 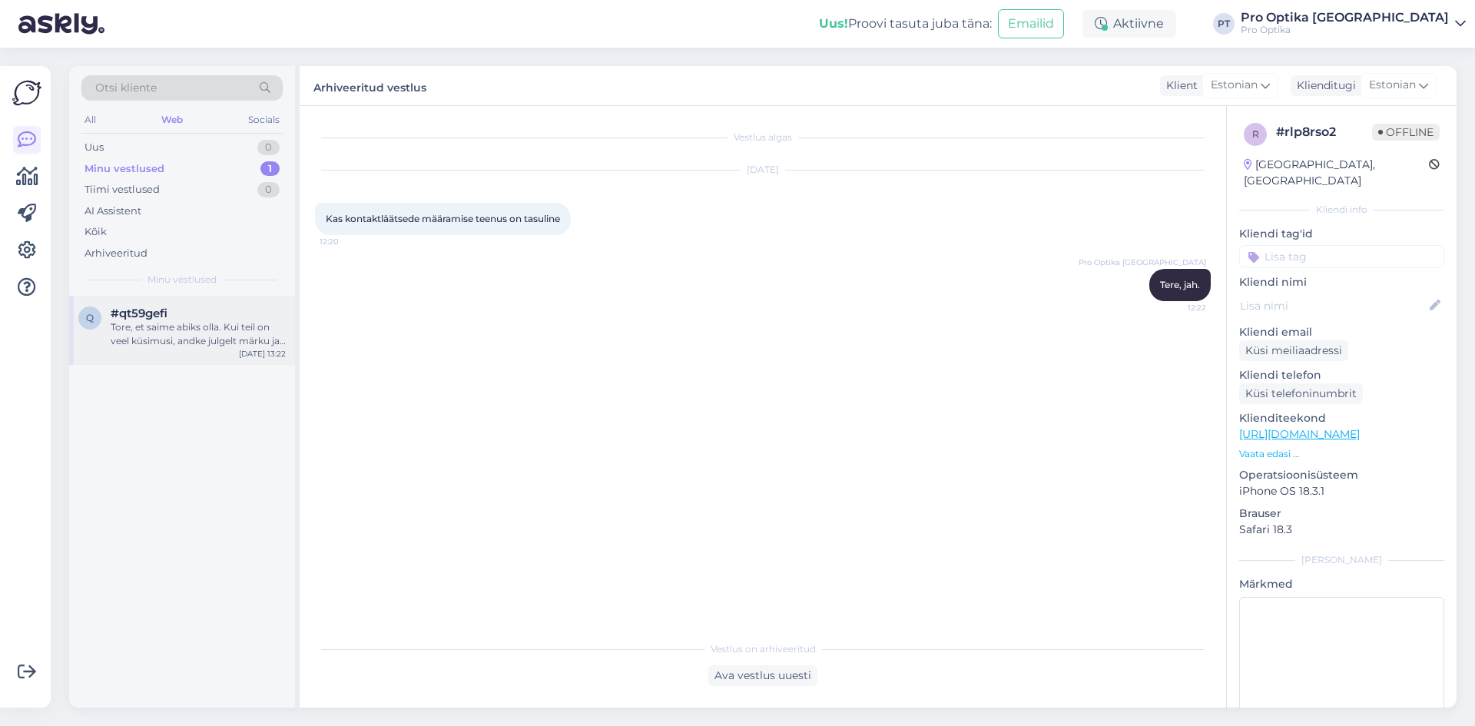 I want to click on p: Kliendi email, so click(x=1342, y=332).